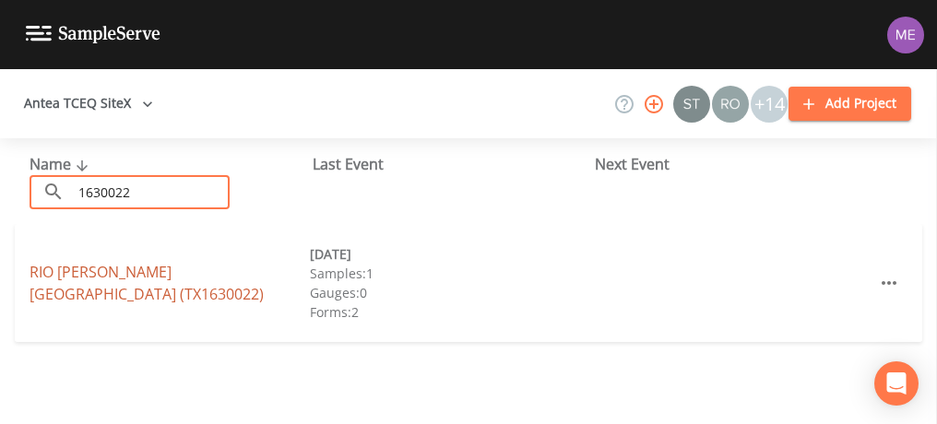 This screenshot has height=424, width=937. Describe the element at coordinates (89, 103) in the screenshot. I see `button: Antea TCEQ SiteX` at that location.